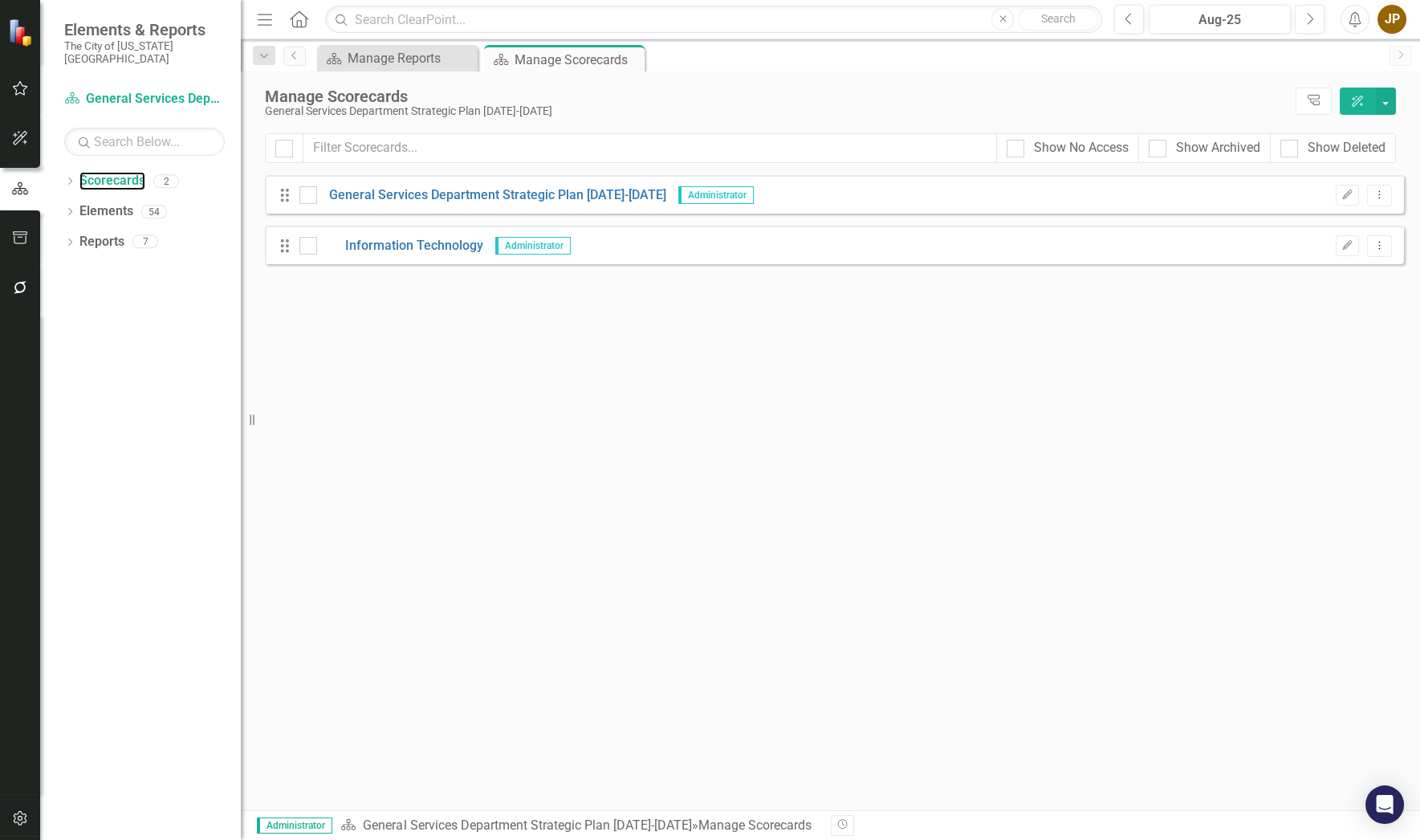 The height and width of the screenshot is (840, 1420). Describe the element at coordinates (397, 57) in the screenshot. I see `a: Manage Reports` at that location.